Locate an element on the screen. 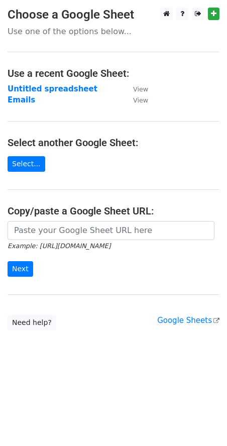 The width and height of the screenshot is (227, 446). div: Chat Widget is located at coordinates (202, 422).